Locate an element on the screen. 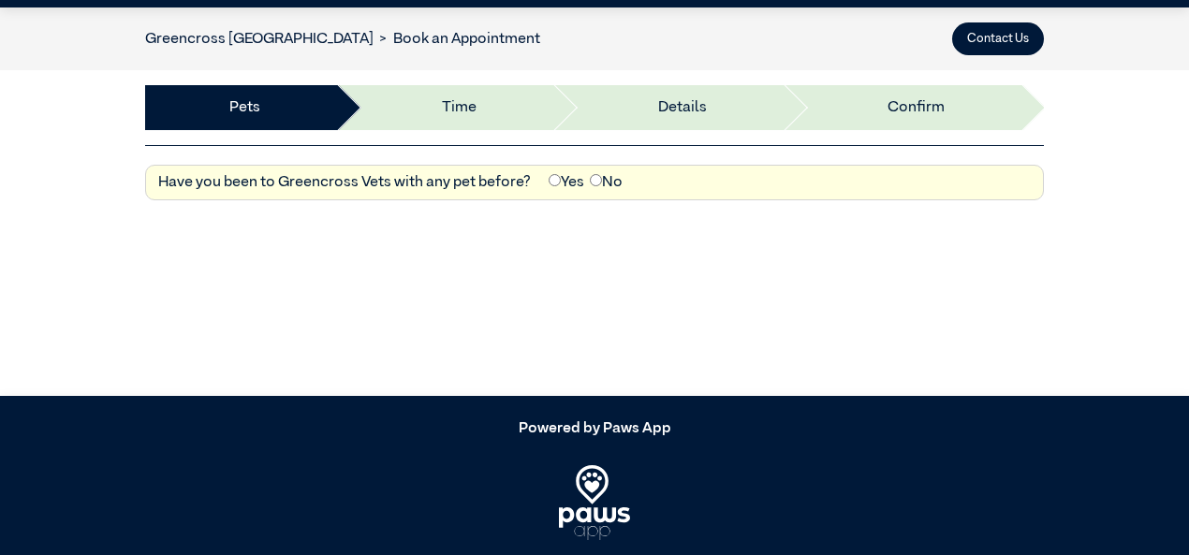  label: Yes is located at coordinates (567, 183).